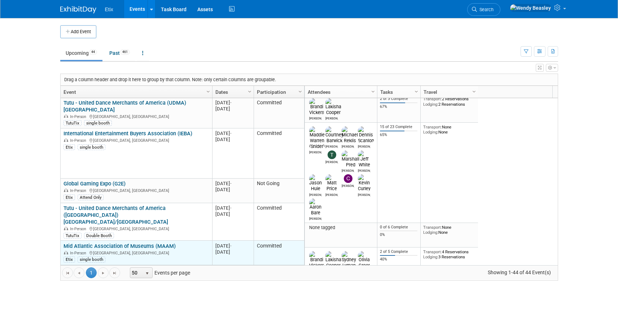 This screenshot has height=311, width=618. I want to click on img: Travis Janovich, so click(332, 155).